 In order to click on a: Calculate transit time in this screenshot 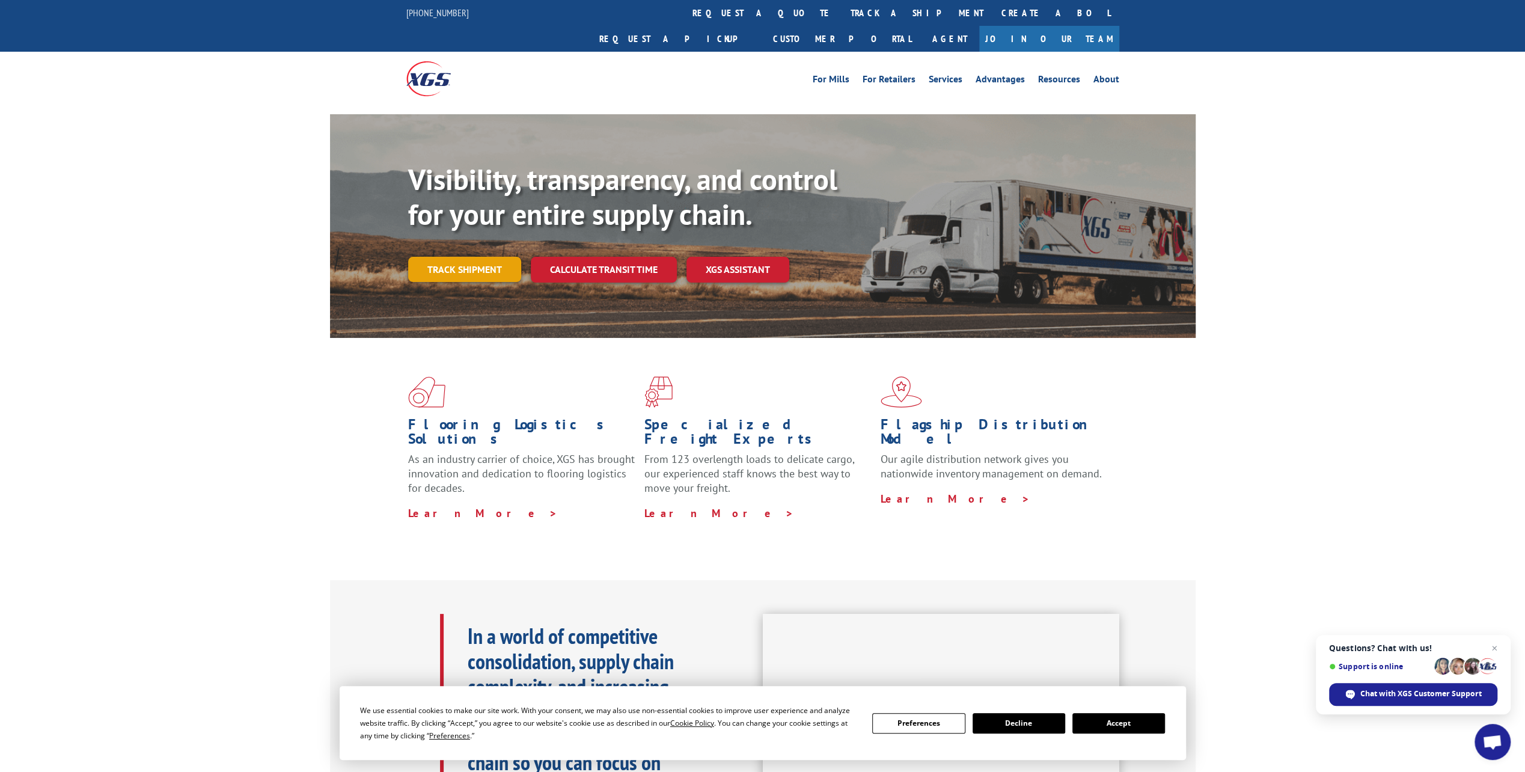, I will do `click(604, 269)`.